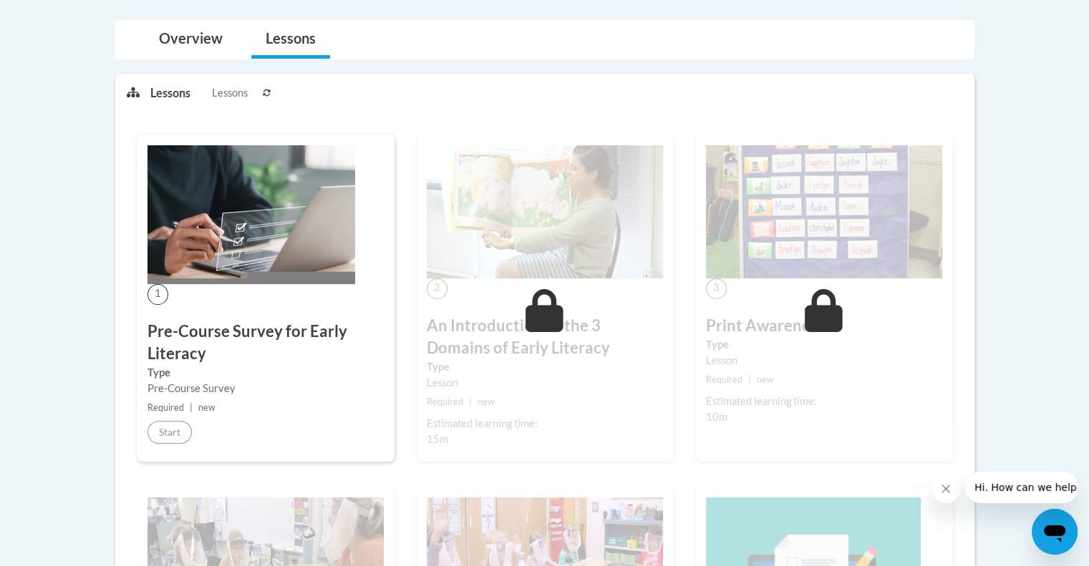 The height and width of the screenshot is (566, 1089). Describe the element at coordinates (716, 289) in the screenshot. I see `span: 3` at that location.